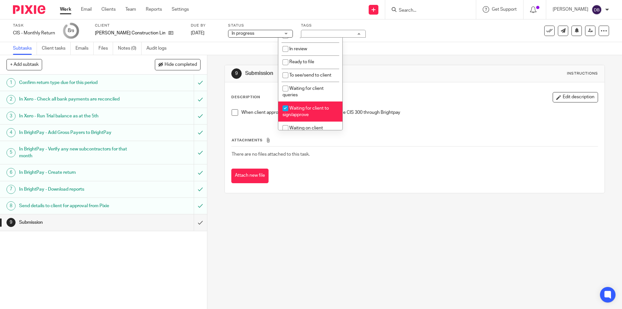  Describe the element at coordinates (34, 33) in the screenshot. I see `div: CIS - Monthly Return` at that location.